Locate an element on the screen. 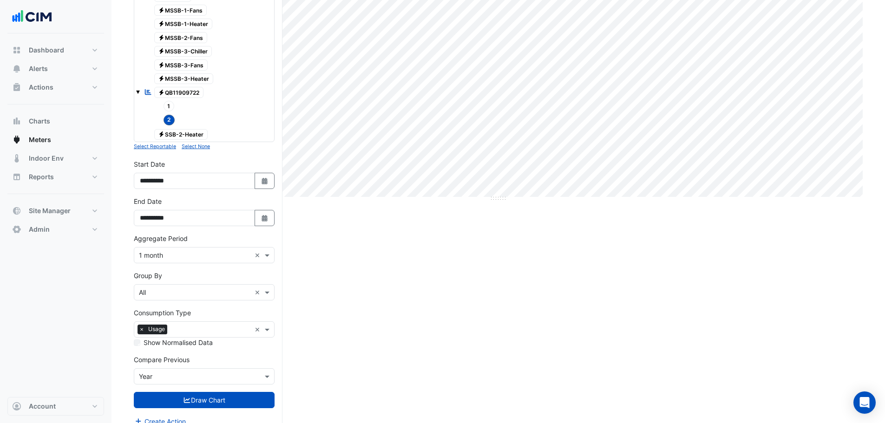 The width and height of the screenshot is (885, 423). button: Dashboard is located at coordinates (56, 50).